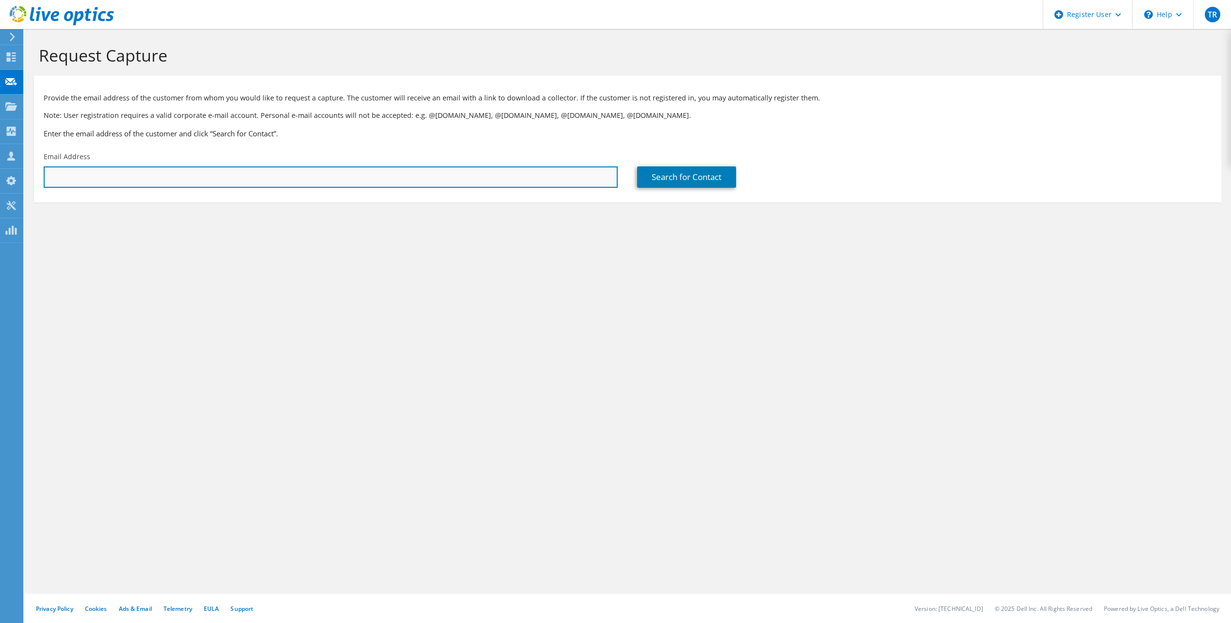 Image resolution: width=1231 pixels, height=623 pixels. I want to click on a: Telemetry, so click(178, 608).